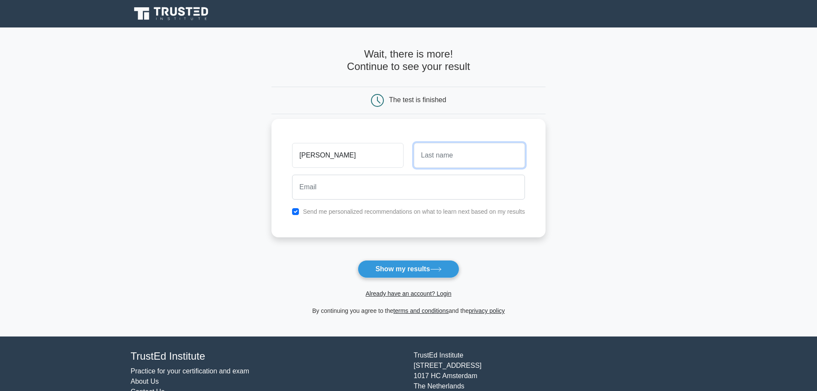  I want to click on a: Practice for your certification and exam, so click(190, 370).